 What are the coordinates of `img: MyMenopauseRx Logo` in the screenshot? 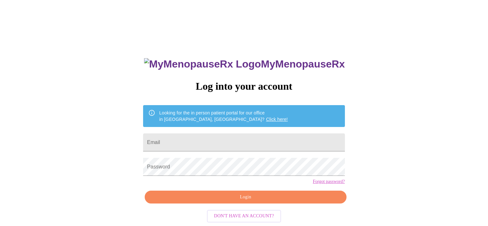 It's located at (202, 64).